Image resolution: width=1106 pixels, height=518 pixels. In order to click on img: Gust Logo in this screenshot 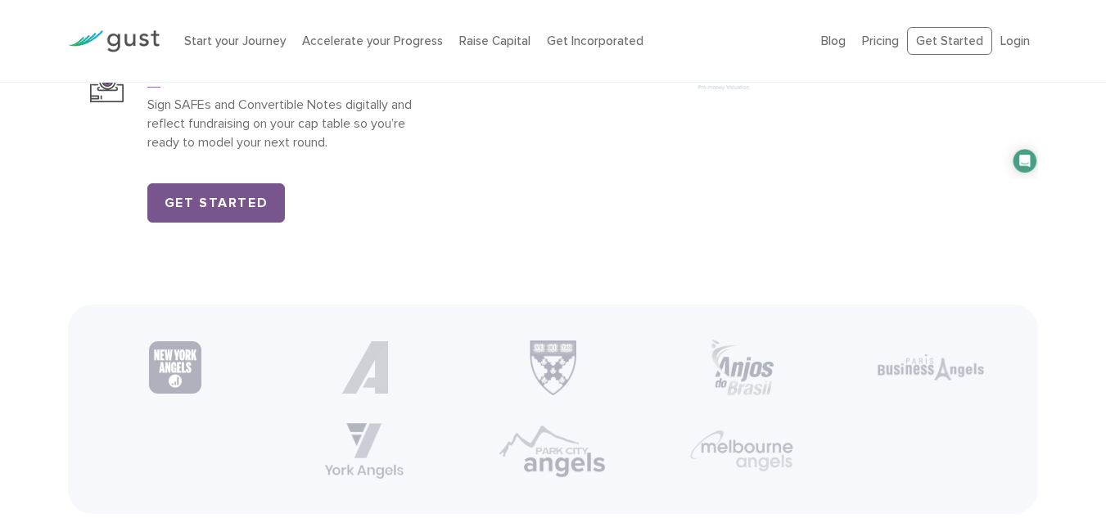, I will do `click(114, 41)`.